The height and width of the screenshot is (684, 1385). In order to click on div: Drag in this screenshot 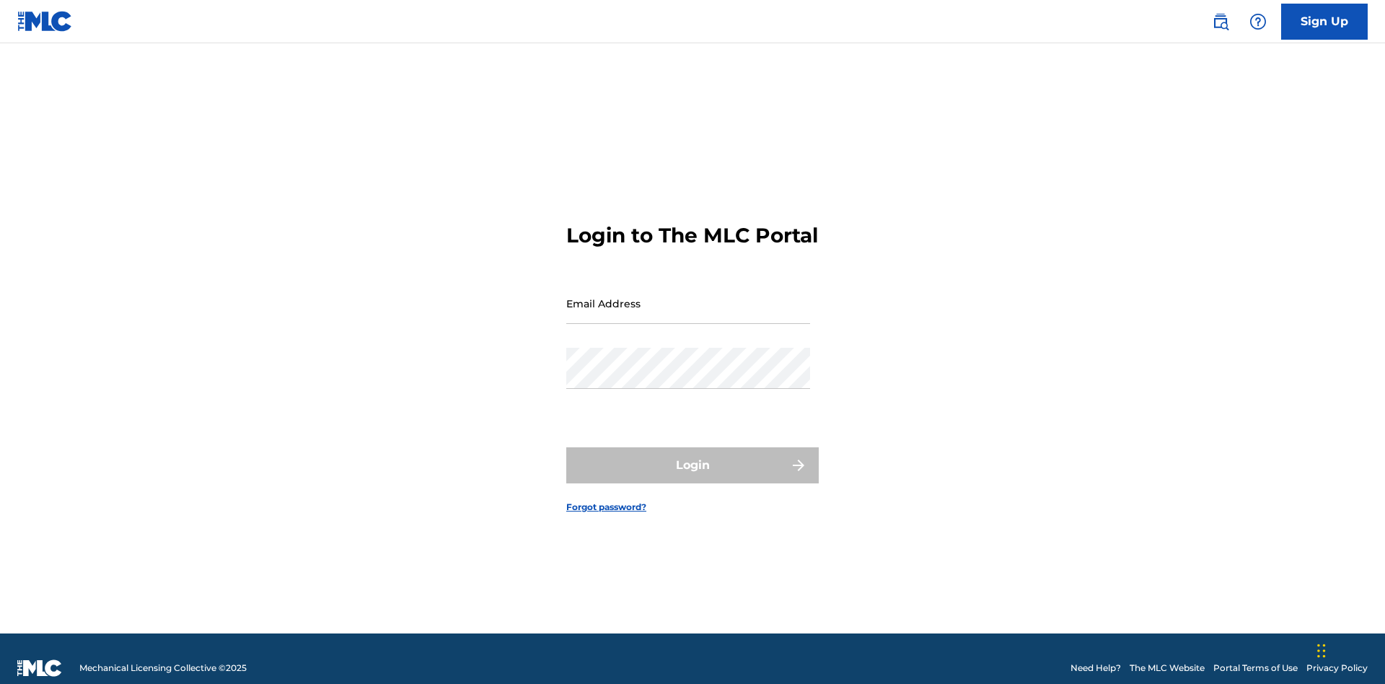, I will do `click(1322, 651)`.